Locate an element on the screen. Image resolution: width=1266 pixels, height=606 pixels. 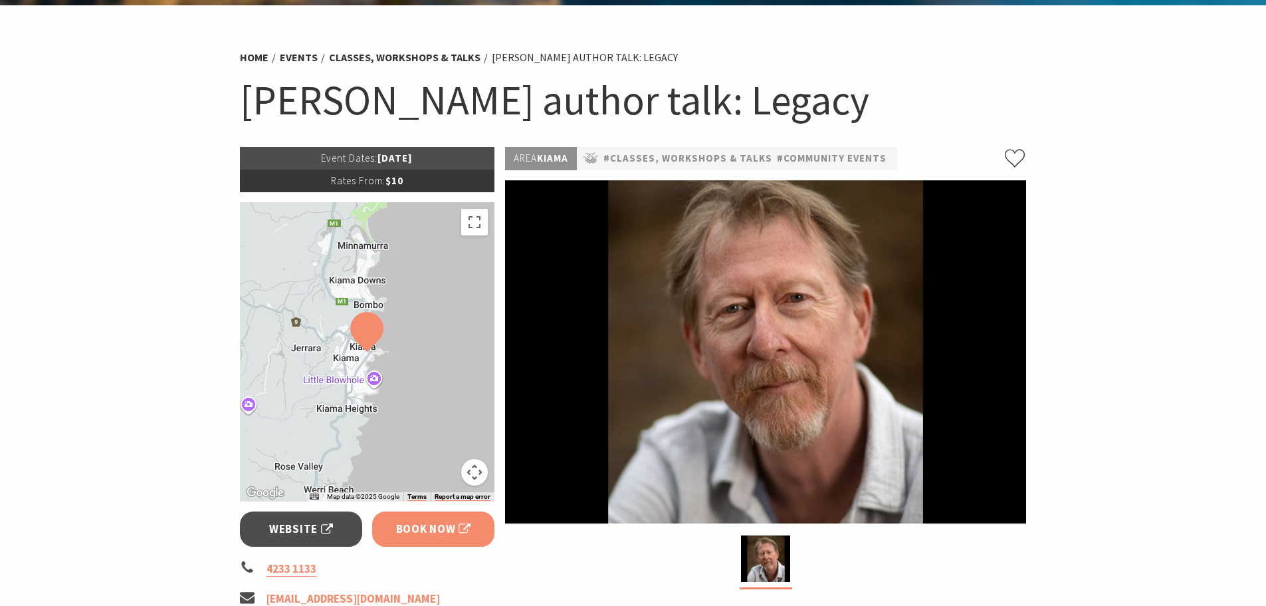
span: Rates From: is located at coordinates (358, 180).